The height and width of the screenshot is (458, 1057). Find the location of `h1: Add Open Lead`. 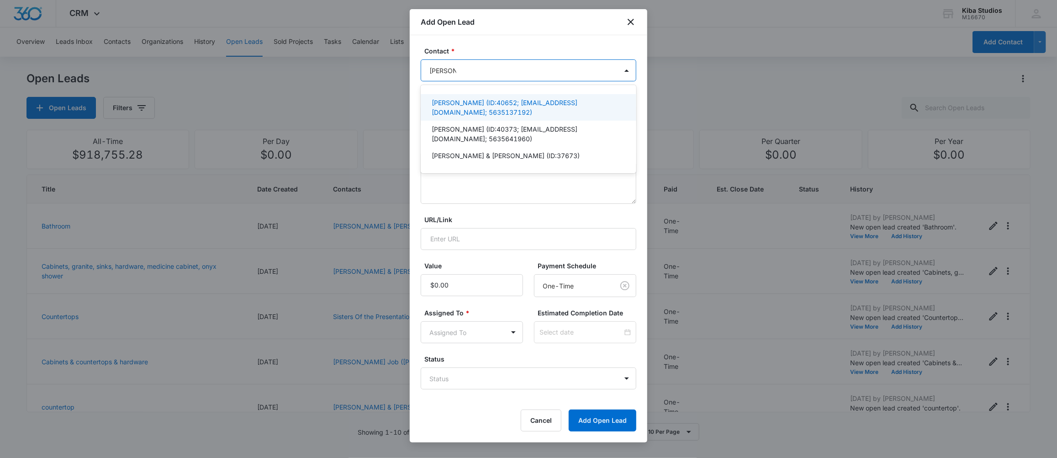

h1: Add Open Lead is located at coordinates (448, 22).